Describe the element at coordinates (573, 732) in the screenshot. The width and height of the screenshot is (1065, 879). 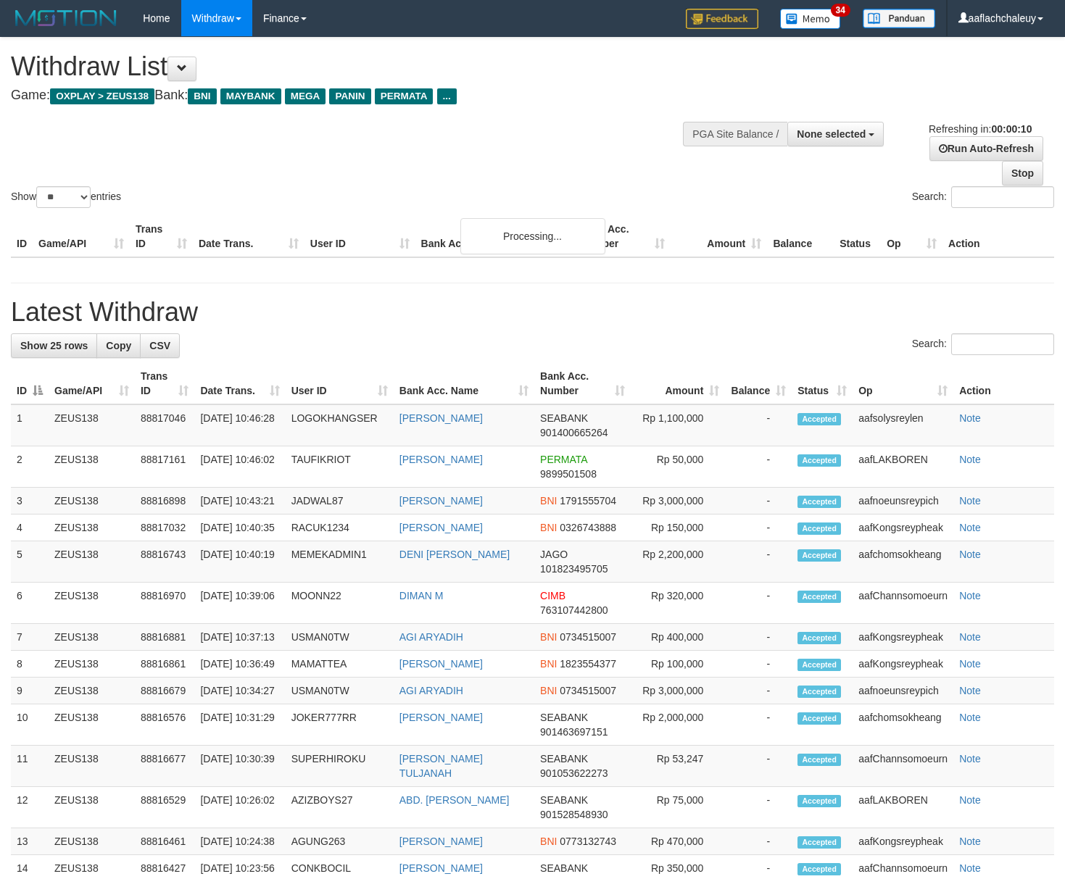
I see `span: Copy 901463697151 to clipboard` at that location.